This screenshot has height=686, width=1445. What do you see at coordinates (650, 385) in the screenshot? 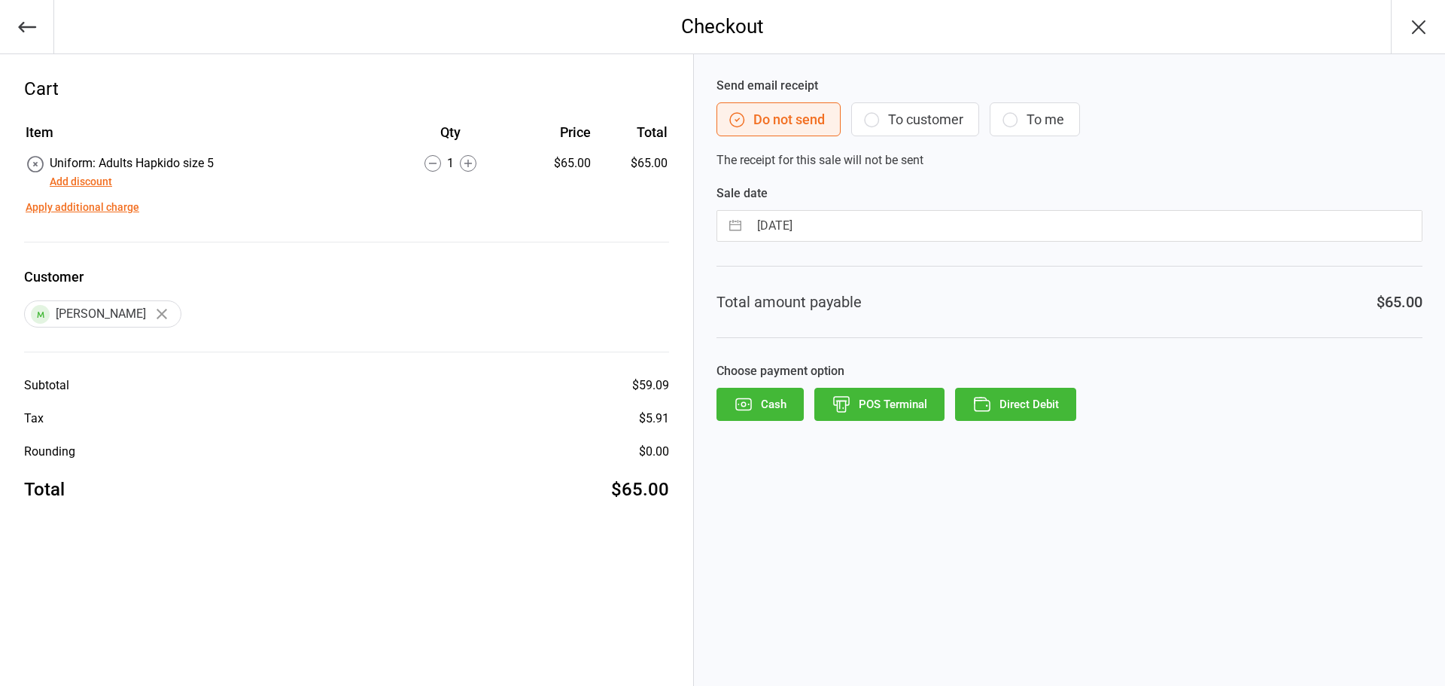
I see `div: $59.09` at bounding box center [650, 385].